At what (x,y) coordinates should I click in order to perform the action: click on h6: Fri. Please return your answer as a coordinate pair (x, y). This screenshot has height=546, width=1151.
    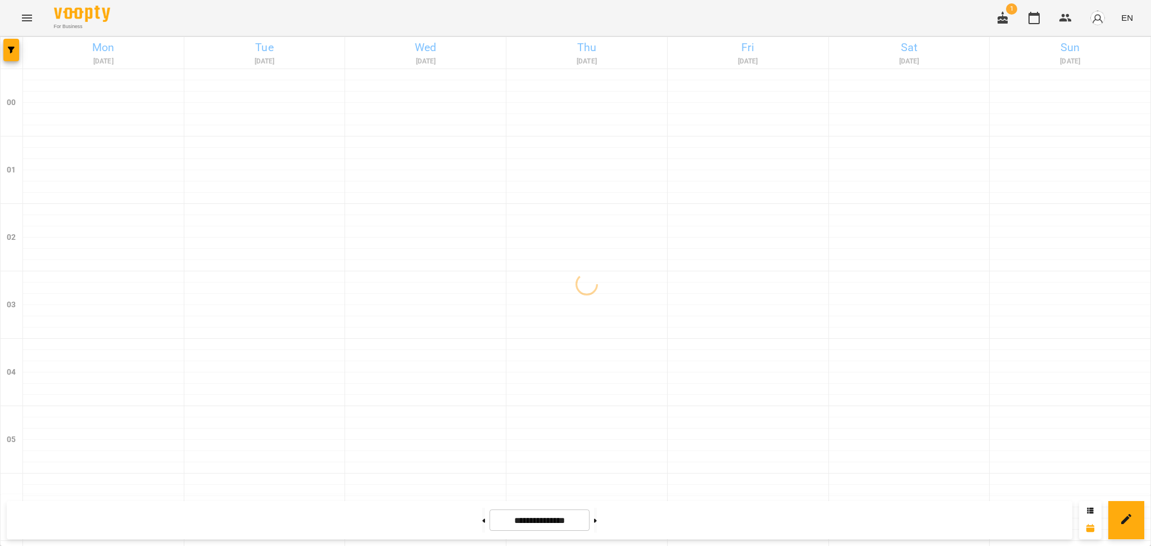
    Looking at the image, I should click on (748, 47).